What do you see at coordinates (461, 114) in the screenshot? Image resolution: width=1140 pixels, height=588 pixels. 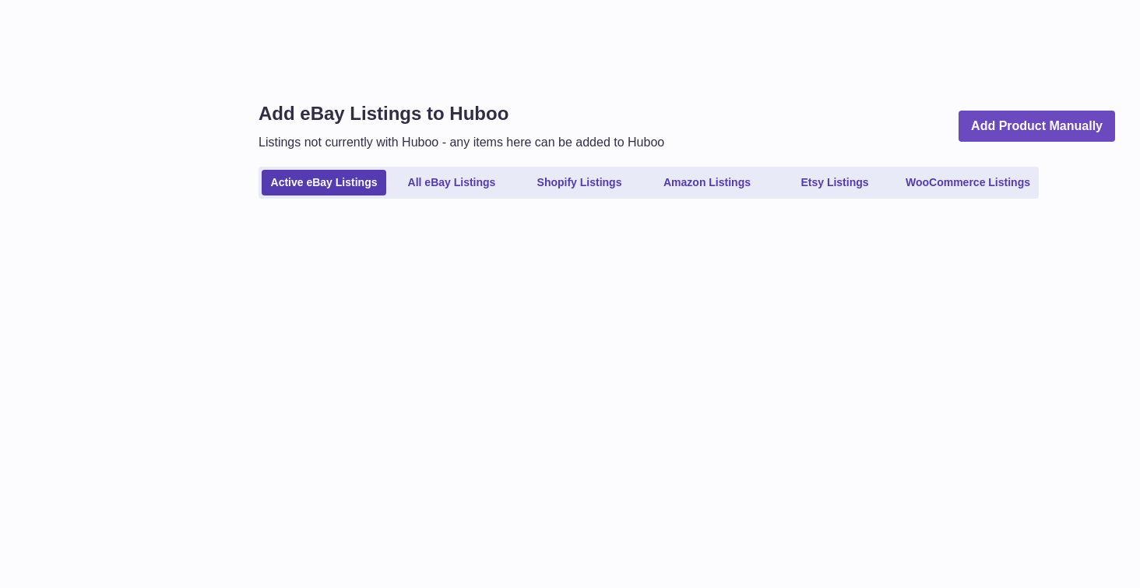 I see `h1: Add eBay Listings to Huboo` at bounding box center [461, 114].